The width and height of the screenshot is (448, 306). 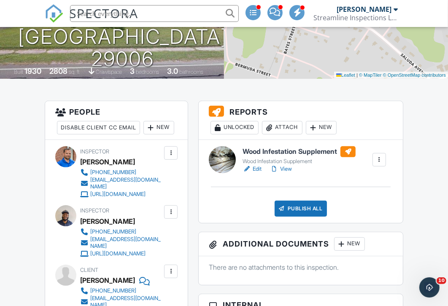 I want to click on a: Wood Infestation Supplement Wood Infestation Supplement, so click(x=299, y=155).